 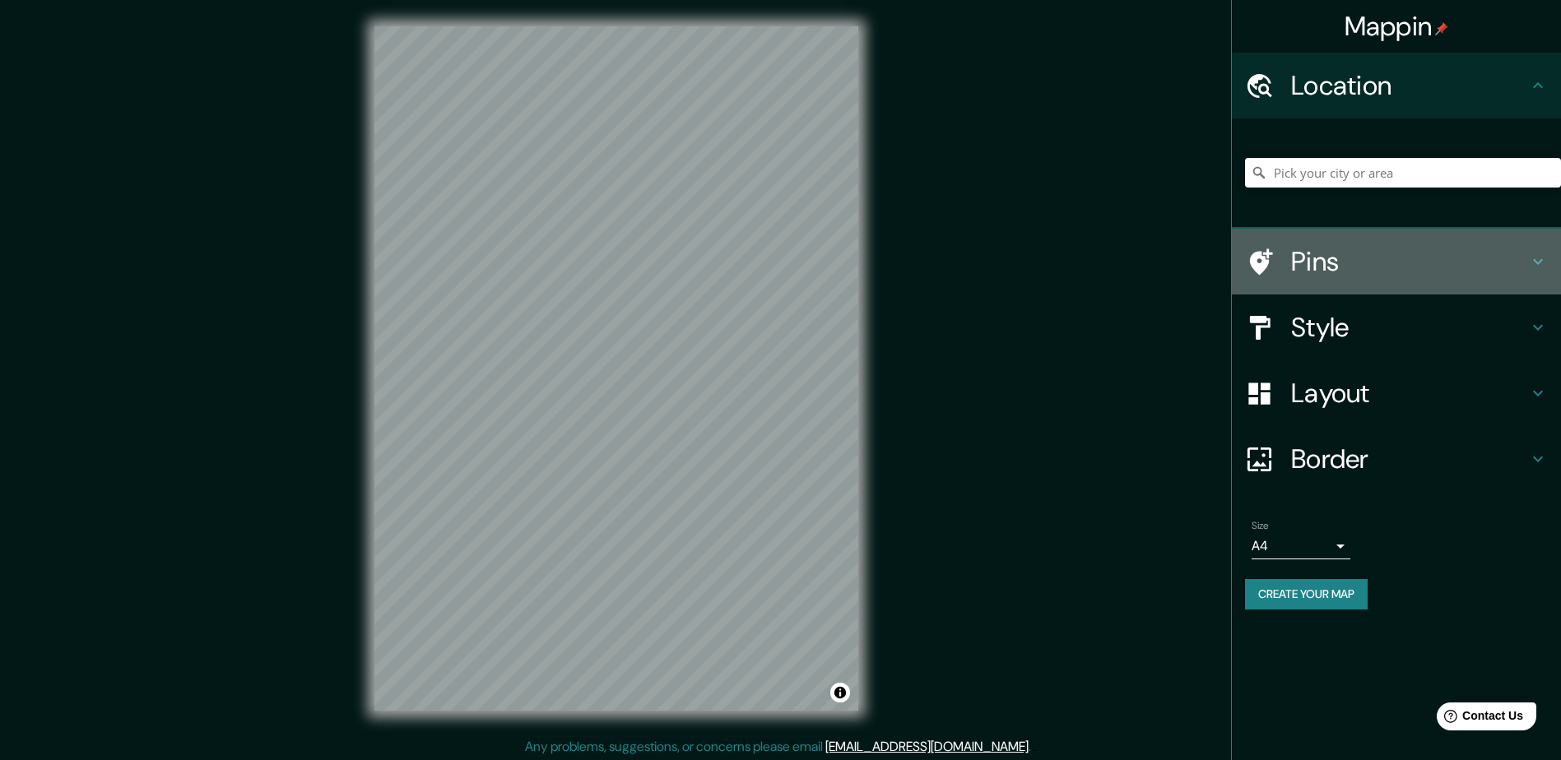 What do you see at coordinates (78, 20) in the screenshot?
I see `span: Contact Us` at bounding box center [78, 20].